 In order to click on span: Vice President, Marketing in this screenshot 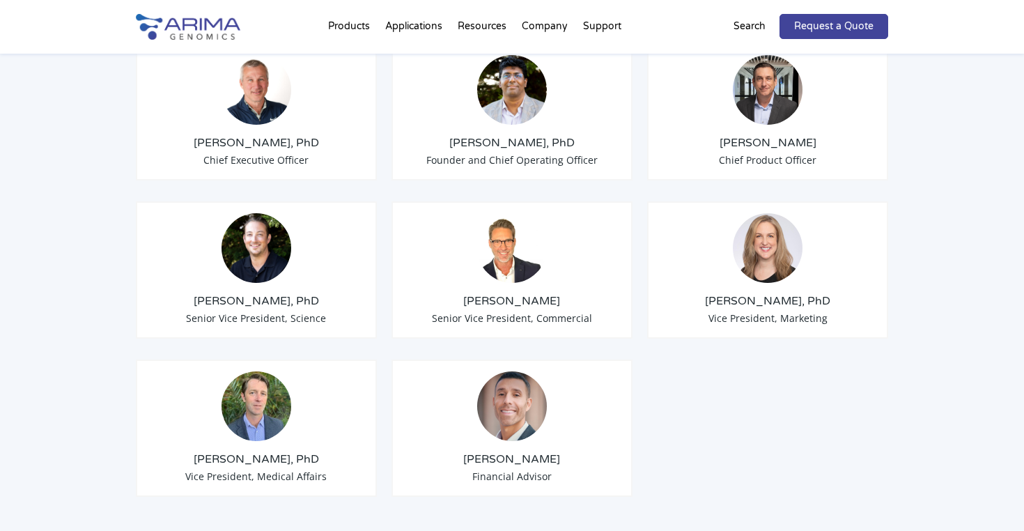, I will do `click(768, 318)`.